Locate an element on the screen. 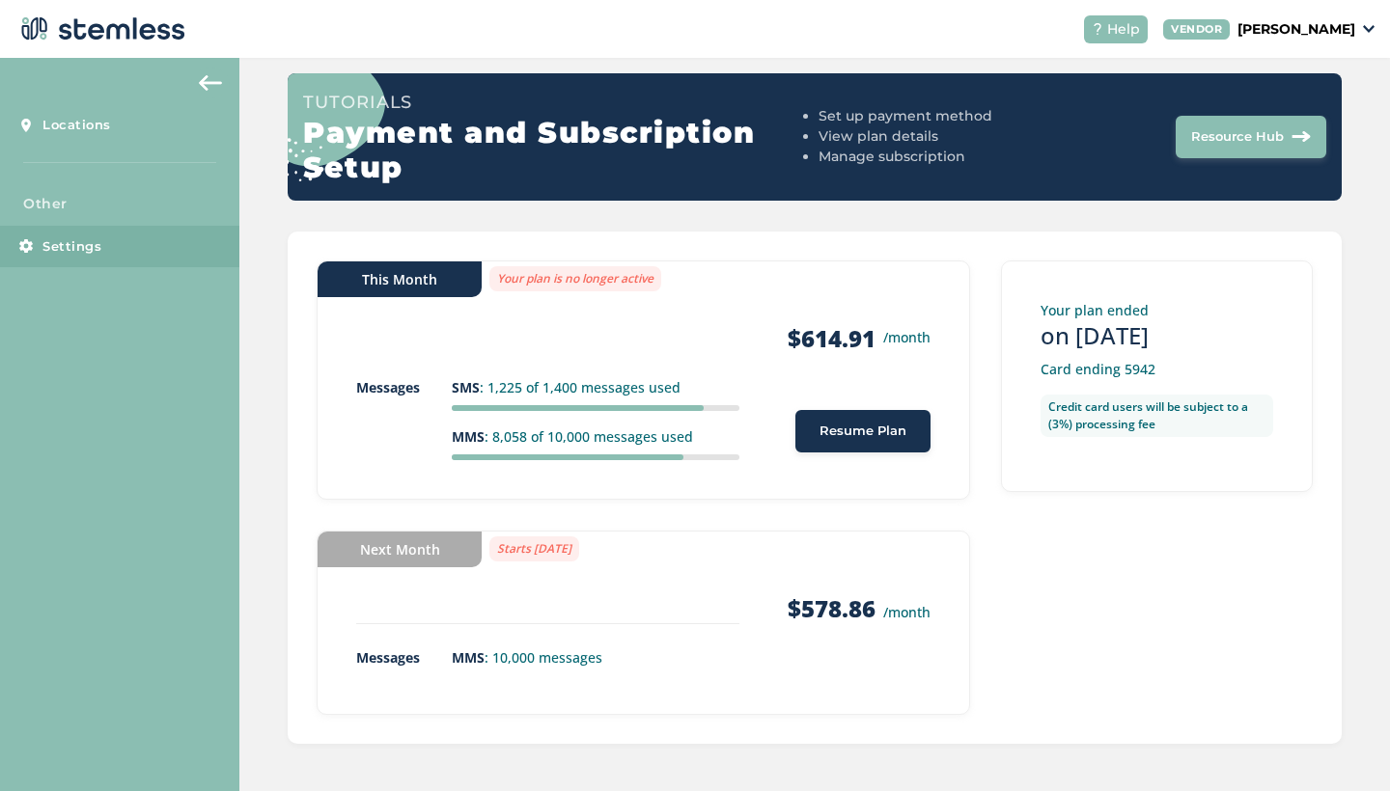 The image size is (1390, 791). p: : 1,225 of 1,400 messages used is located at coordinates (595, 387).